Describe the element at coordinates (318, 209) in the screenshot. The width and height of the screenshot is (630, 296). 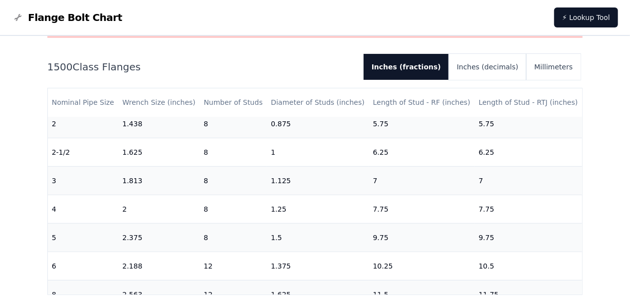
I see `td: 1.25` at that location.